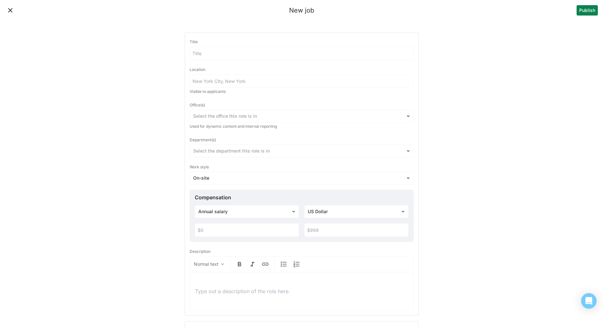  What do you see at coordinates (302, 126) in the screenshot?
I see `div: Used for dynamic content and internal reporting` at bounding box center [302, 126].